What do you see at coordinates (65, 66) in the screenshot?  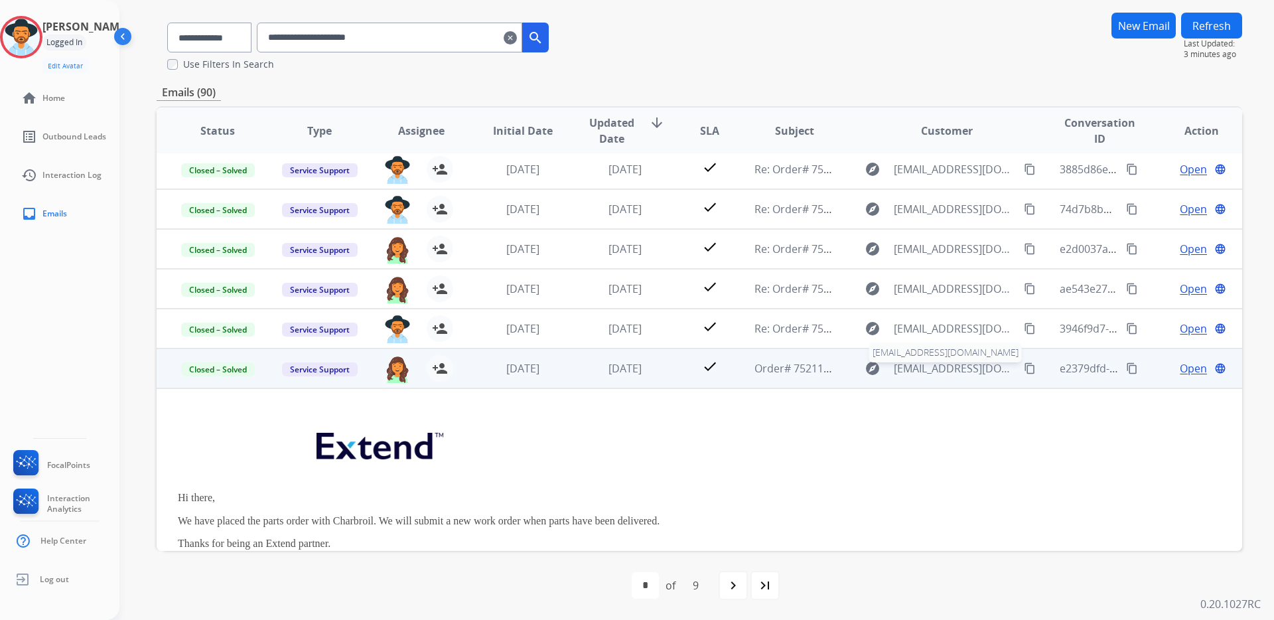 I see `button: Edit Avatar` at bounding box center [65, 66].